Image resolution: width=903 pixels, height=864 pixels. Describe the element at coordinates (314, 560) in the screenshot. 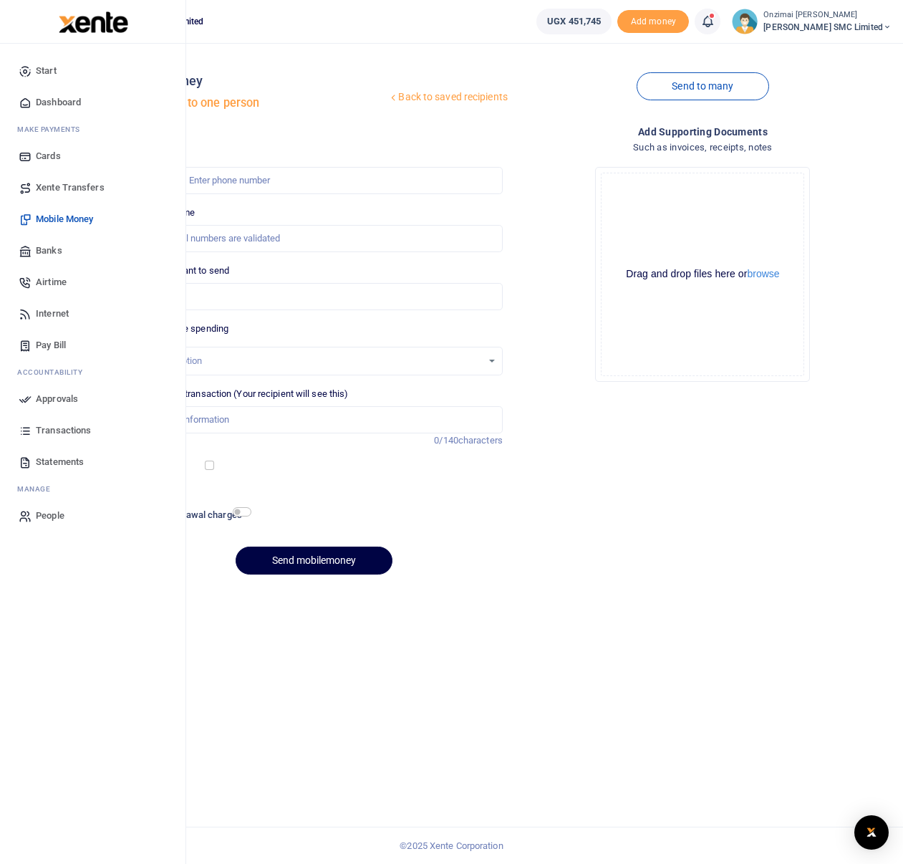

I see `button: Send mobilemoney` at that location.